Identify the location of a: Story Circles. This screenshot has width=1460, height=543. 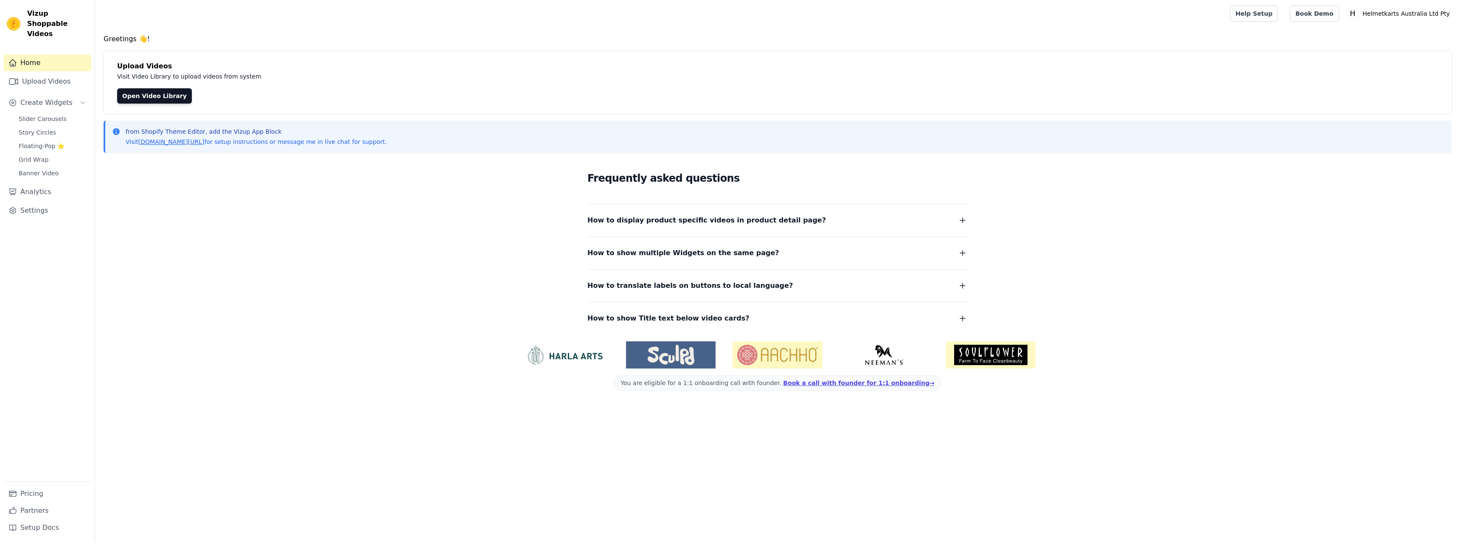
(52, 132).